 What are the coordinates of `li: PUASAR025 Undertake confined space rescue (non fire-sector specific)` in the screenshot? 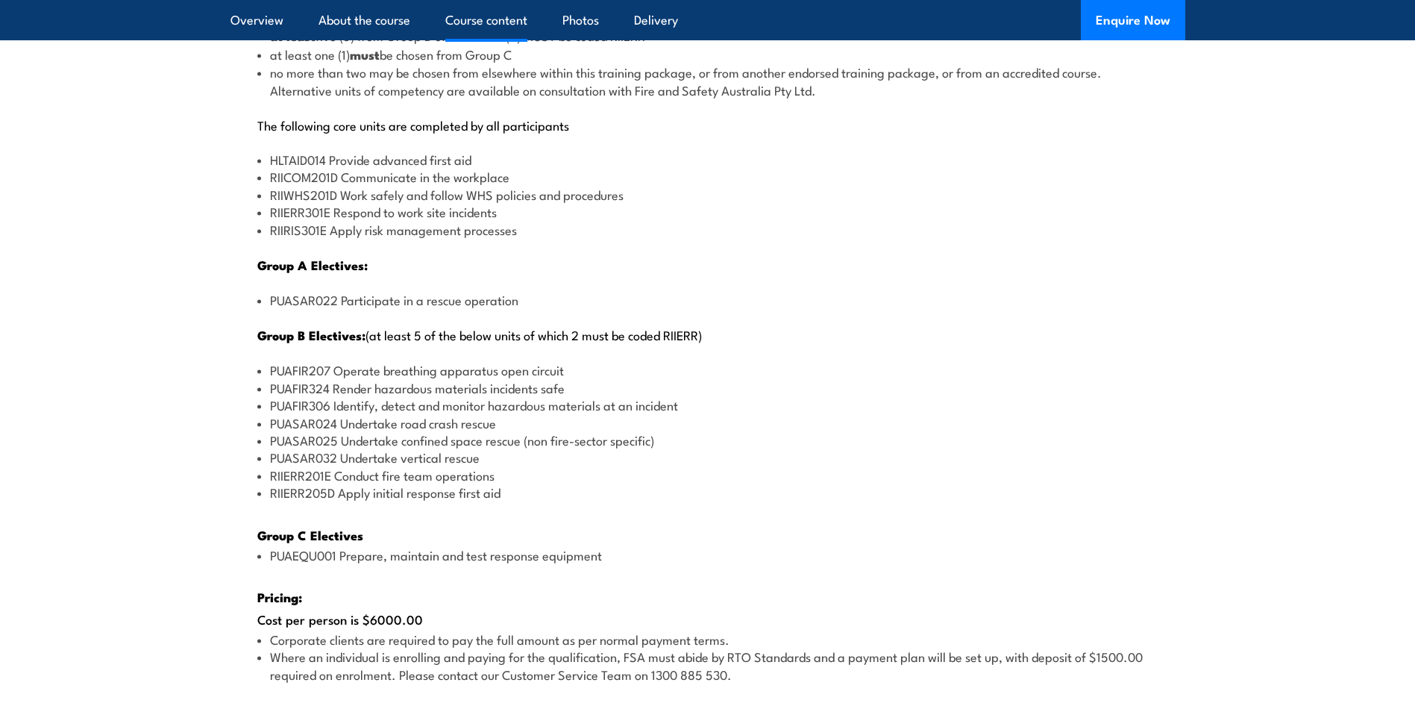 It's located at (708, 439).